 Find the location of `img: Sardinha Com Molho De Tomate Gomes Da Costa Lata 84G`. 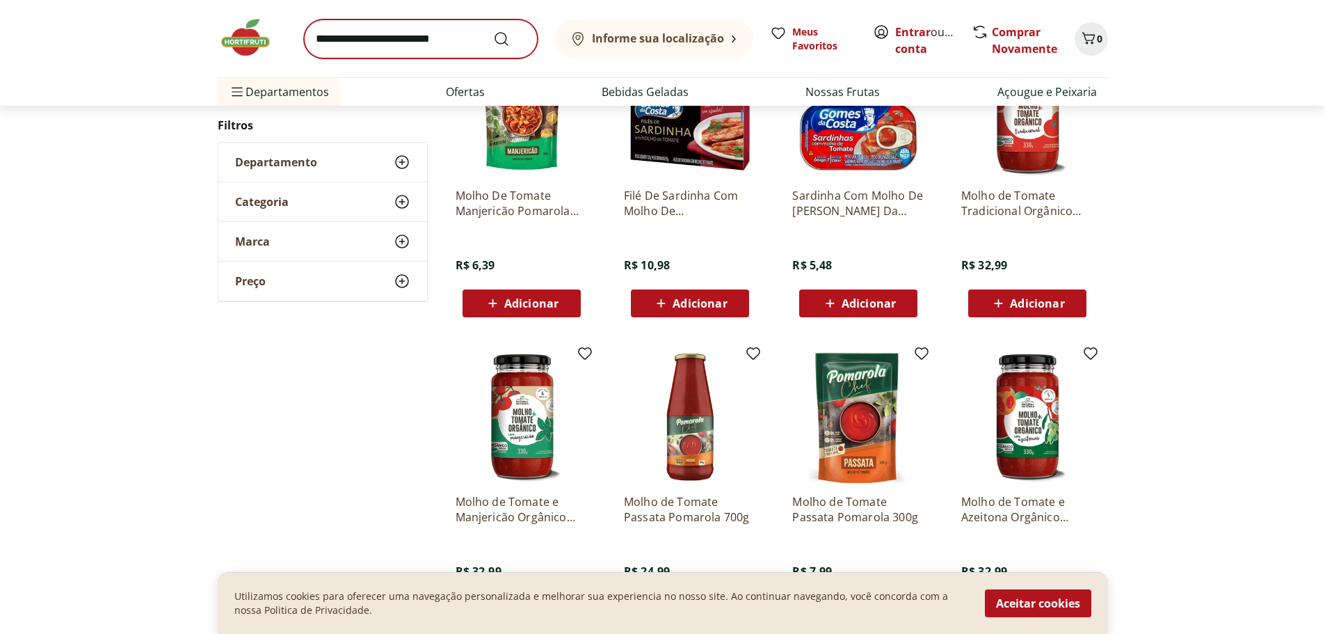

img: Sardinha Com Molho De Tomate Gomes Da Costa Lata 84G is located at coordinates (858, 111).